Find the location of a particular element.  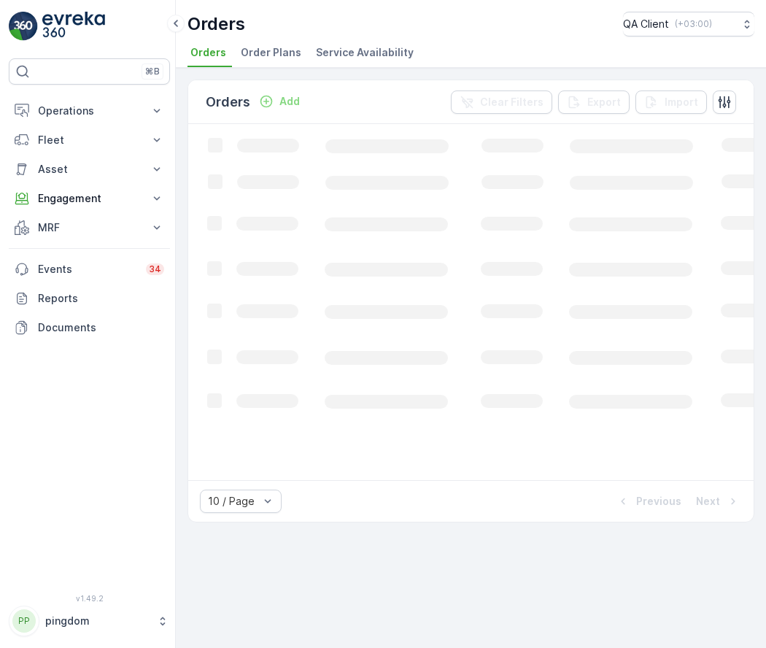

a: Events34 is located at coordinates (89, 269).